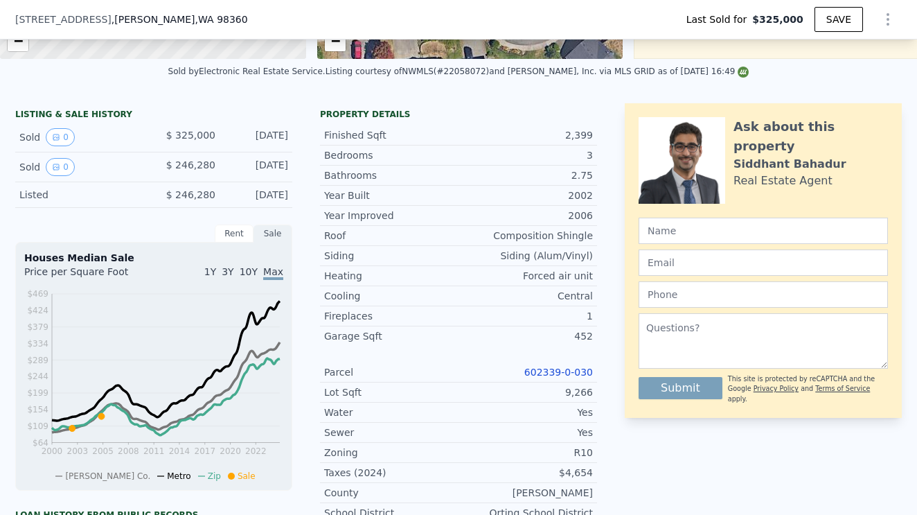 The image size is (917, 515). What do you see at coordinates (37, 310) in the screenshot?
I see `tspan: $424` at bounding box center [37, 310].